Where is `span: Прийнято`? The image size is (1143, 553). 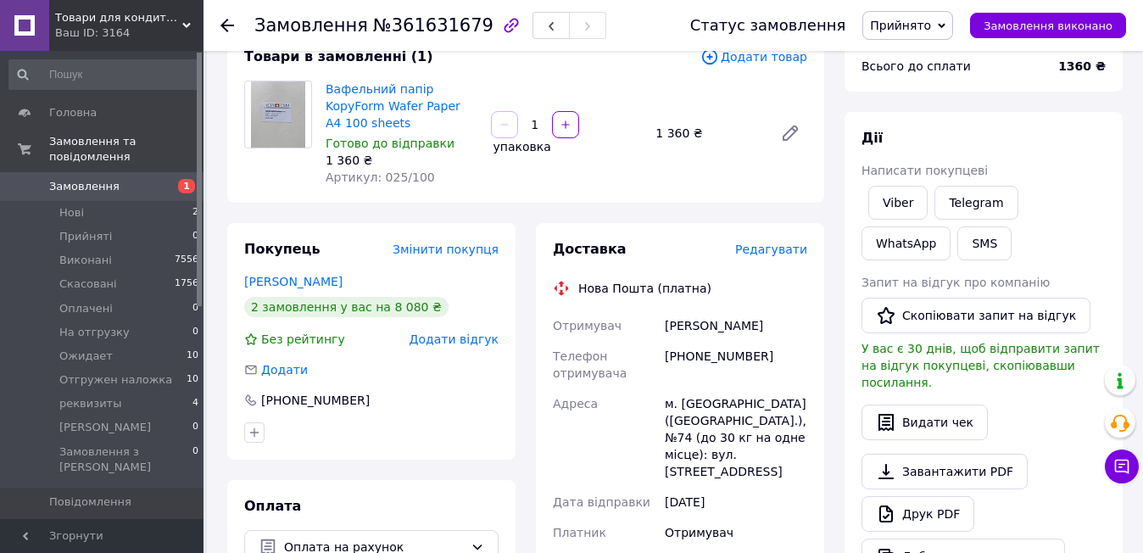 span: Прийнято is located at coordinates (900, 25).